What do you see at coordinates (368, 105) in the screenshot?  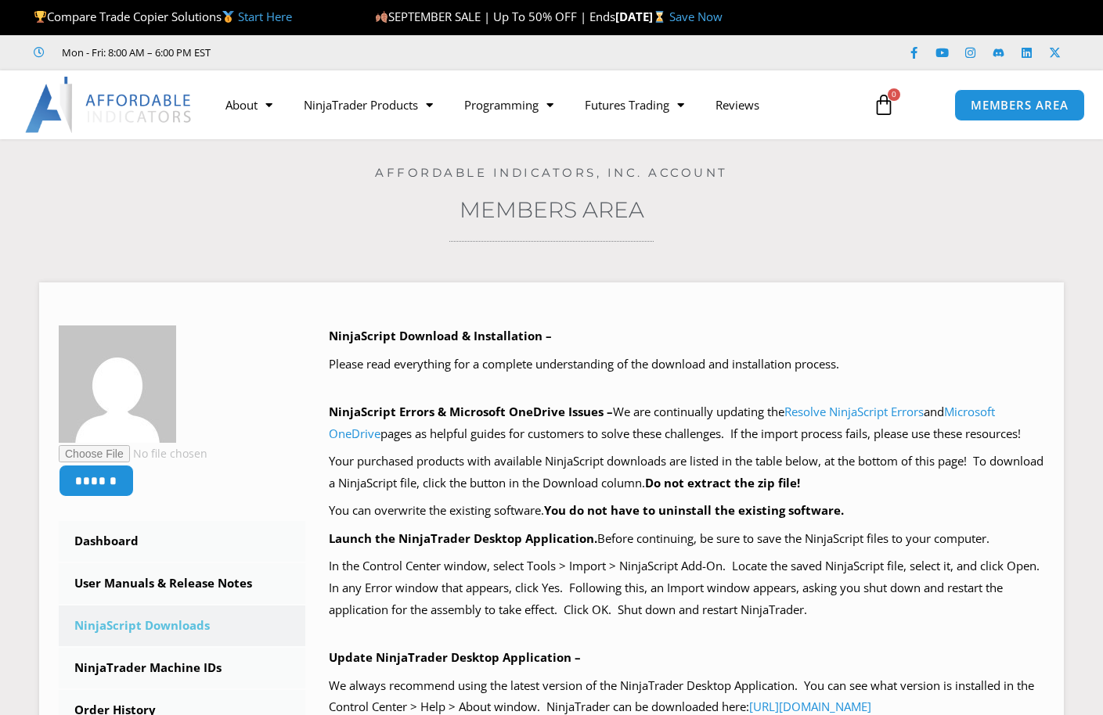 I see `a: NinjaTrader Products` at bounding box center [368, 105].